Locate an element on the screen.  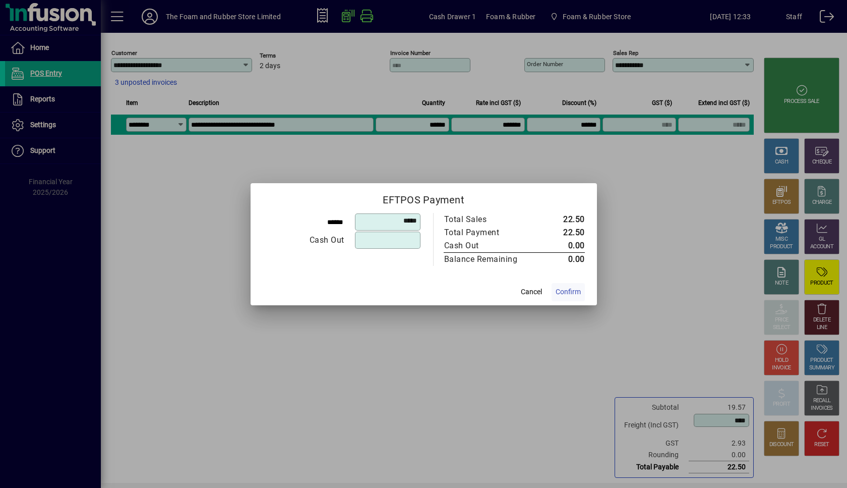
span: Confirm is located at coordinates (568, 291).